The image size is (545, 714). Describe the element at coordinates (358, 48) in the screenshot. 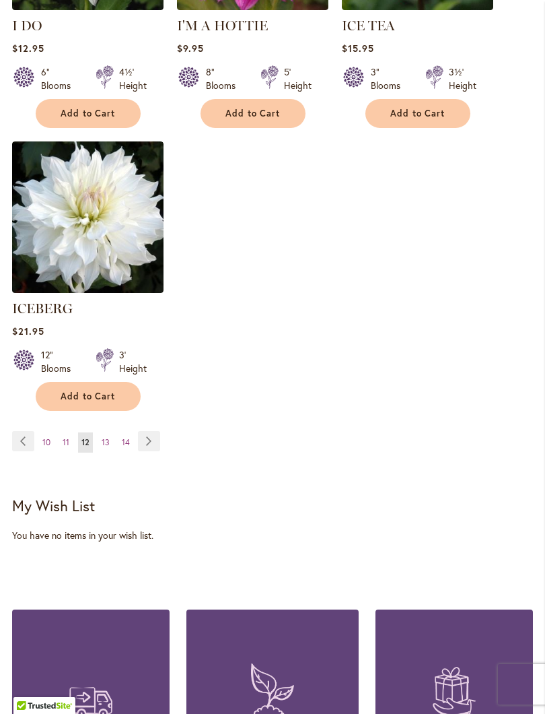

I see `span: $15.95` at that location.